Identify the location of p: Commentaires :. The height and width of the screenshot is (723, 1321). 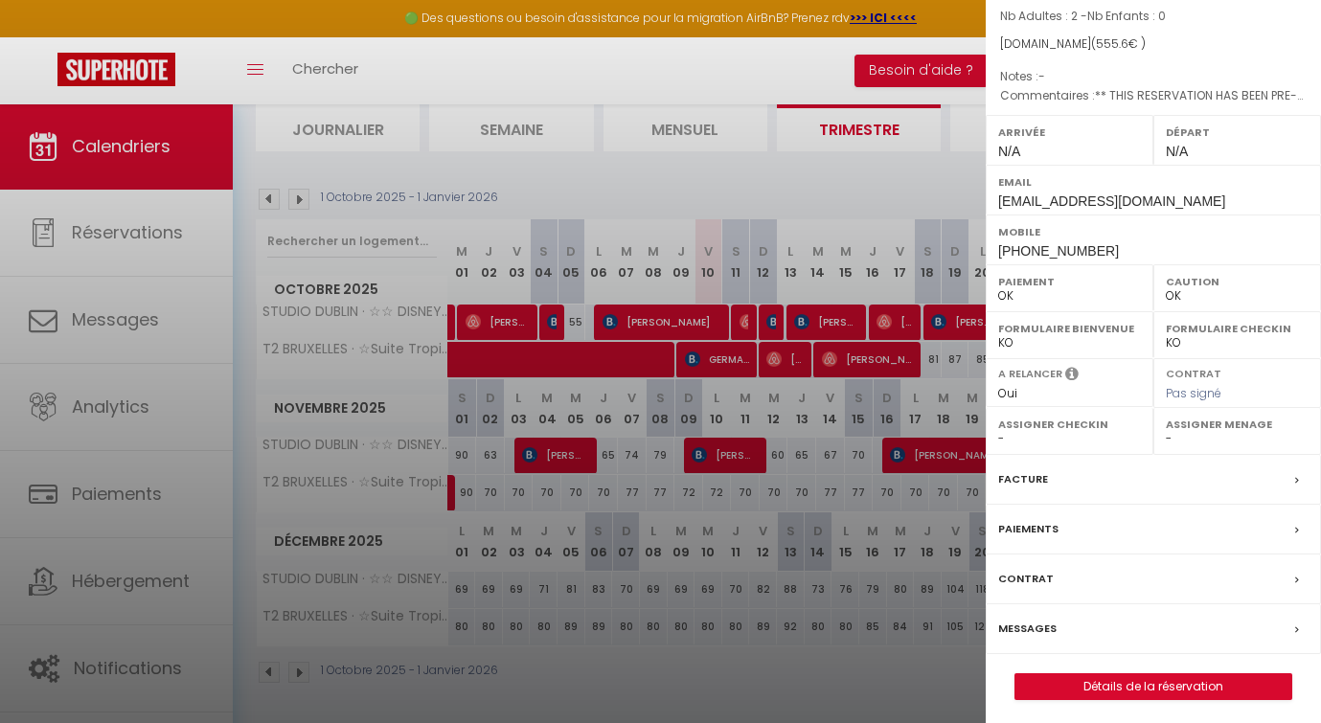
(1153, 96).